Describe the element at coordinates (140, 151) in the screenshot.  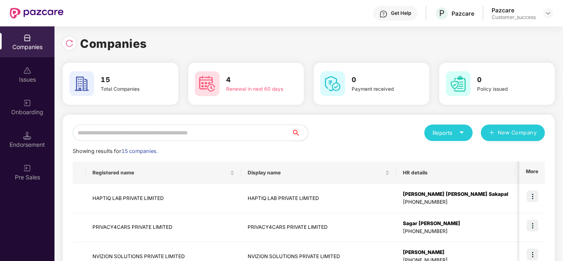
I see `span: 15 companies.` at that location.